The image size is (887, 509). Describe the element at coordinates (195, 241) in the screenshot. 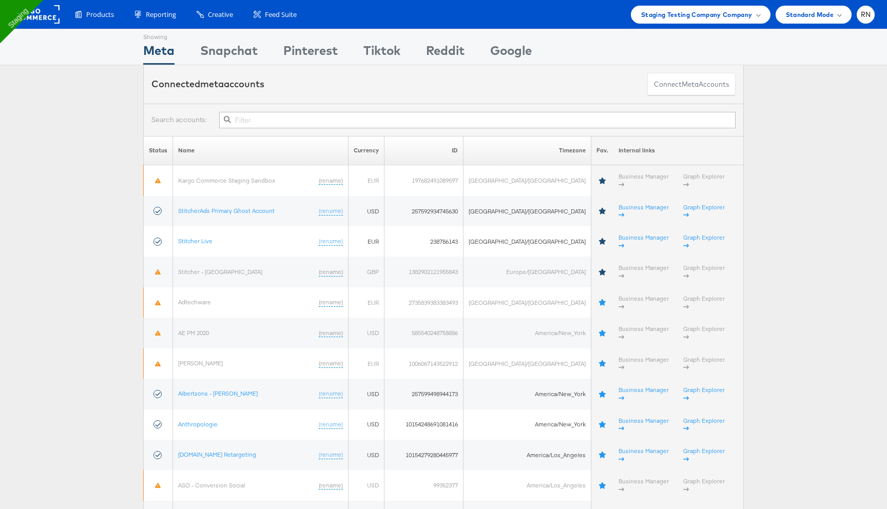

I see `a: Stitcher Live` at that location.